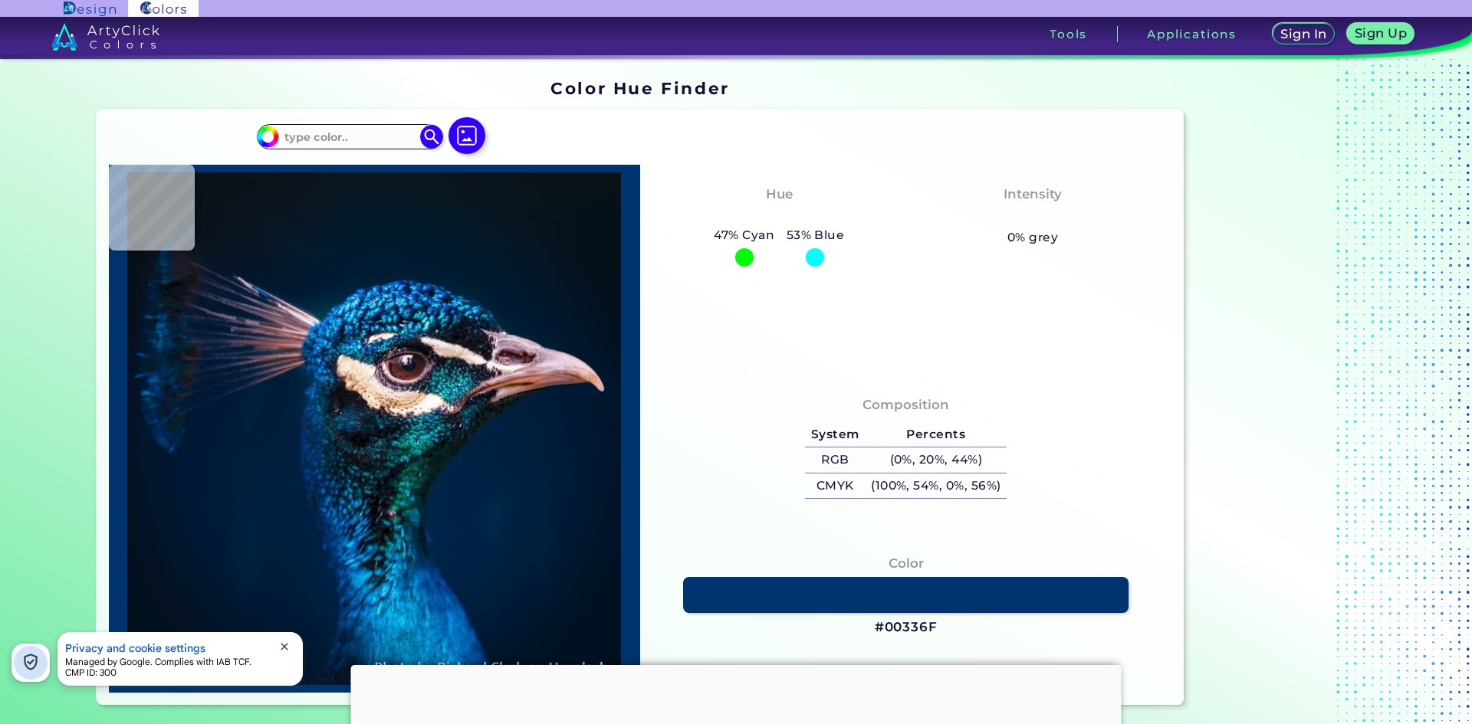 This screenshot has height=724, width=1472. Describe the element at coordinates (1303, 34) in the screenshot. I see `h5: Sign In` at that location.